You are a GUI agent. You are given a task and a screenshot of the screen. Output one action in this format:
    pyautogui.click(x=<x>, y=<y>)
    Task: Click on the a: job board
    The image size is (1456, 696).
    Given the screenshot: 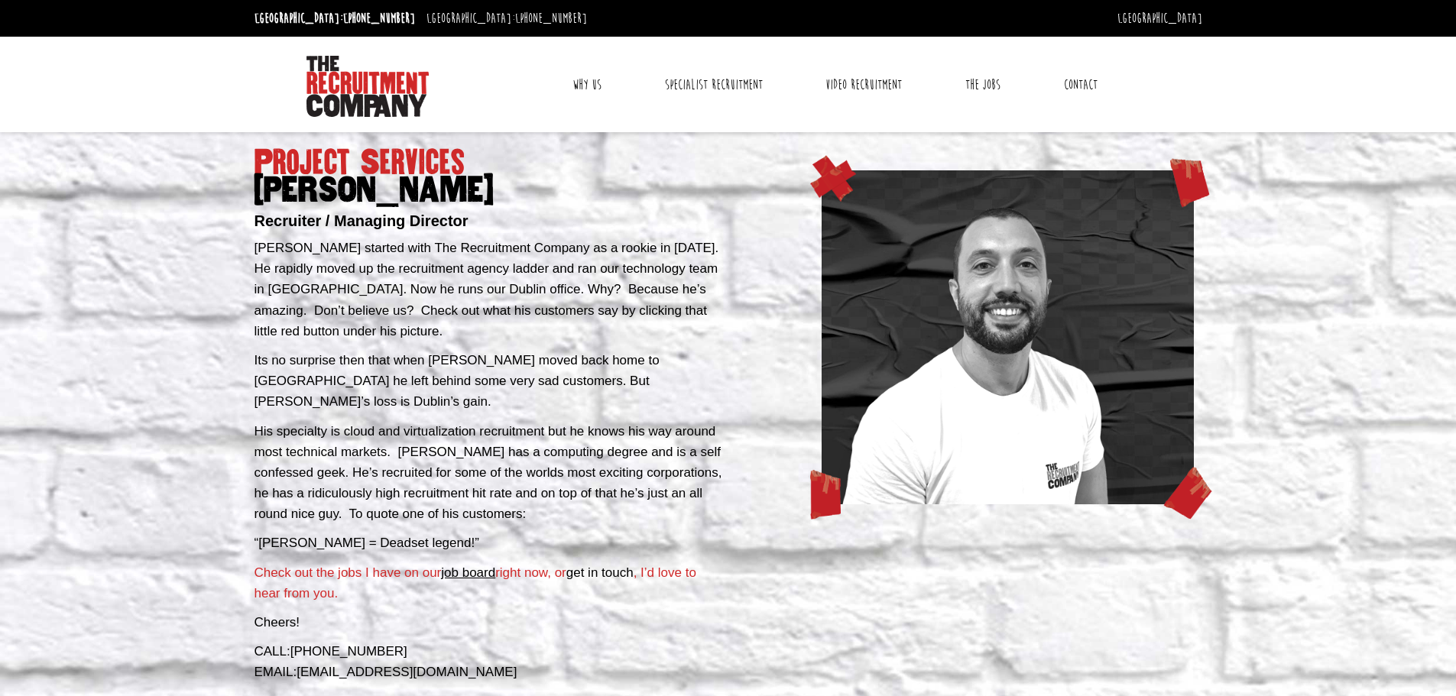 What is the action you would take?
    pyautogui.click(x=468, y=573)
    